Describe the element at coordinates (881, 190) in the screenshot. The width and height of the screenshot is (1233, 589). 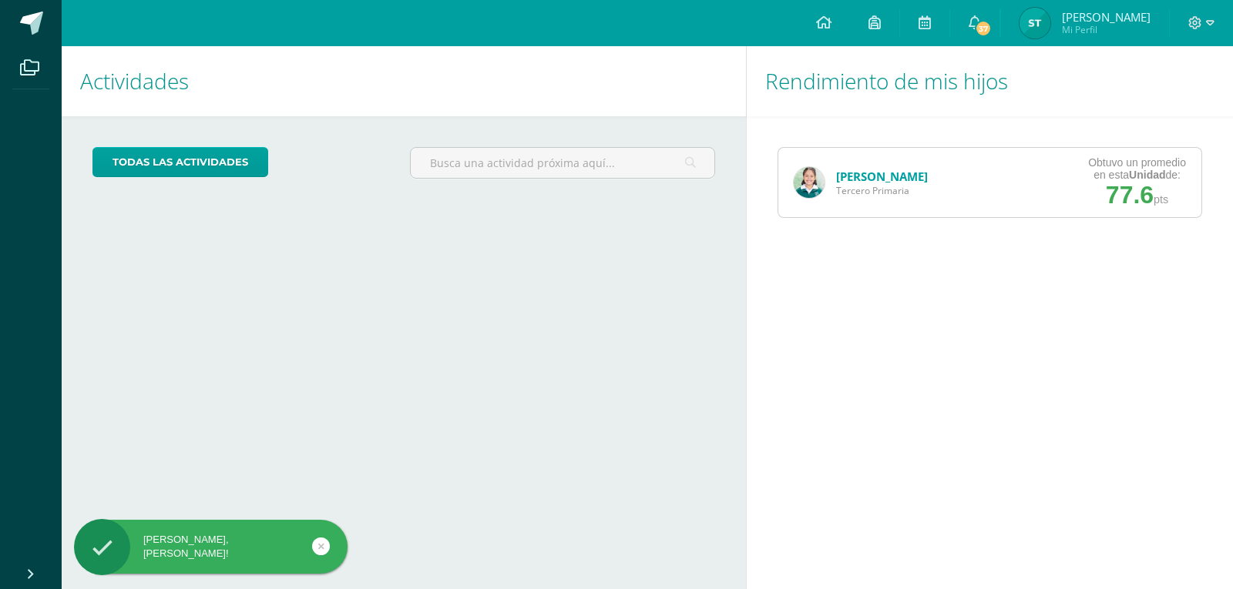
I see `span: Tercero Primaria` at that location.